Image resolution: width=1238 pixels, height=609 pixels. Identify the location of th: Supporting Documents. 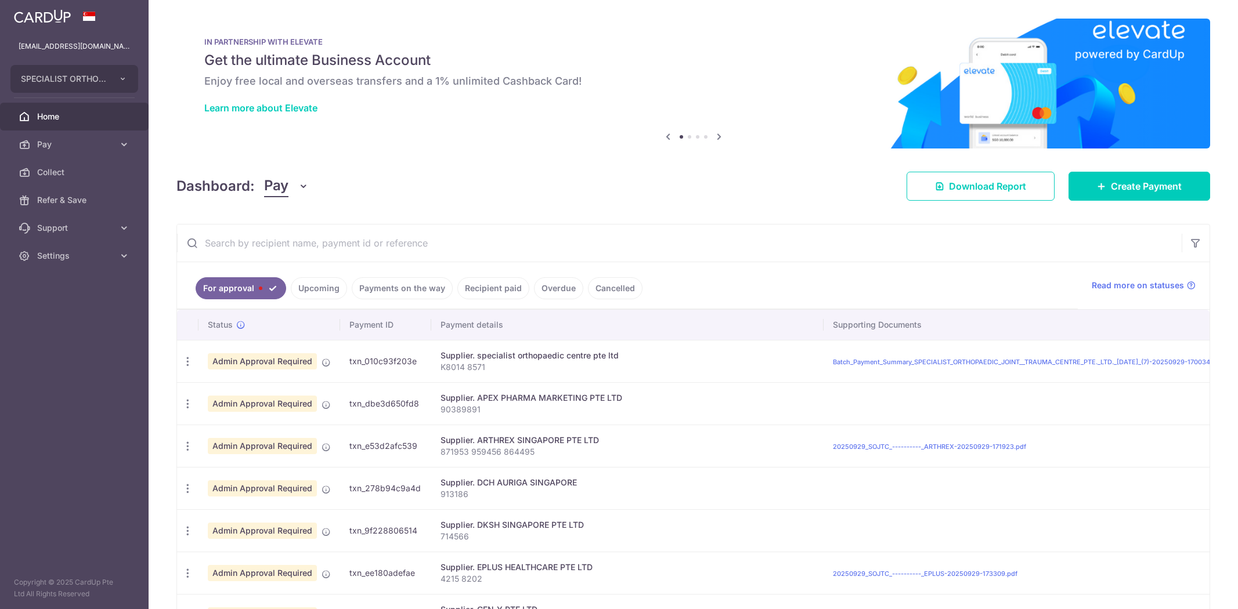
(1027, 325).